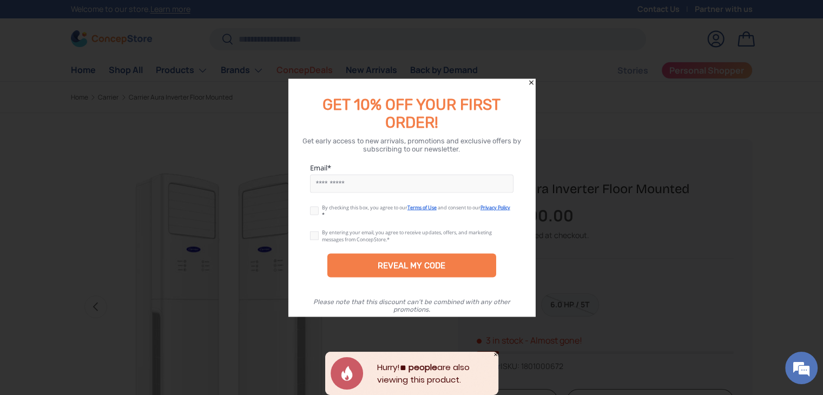  What do you see at coordinates (407, 236) in the screenshot?
I see `div: By entering your email, you agree to receive updates, offers, and marketing messages from ConcepS...` at bounding box center [407, 236].